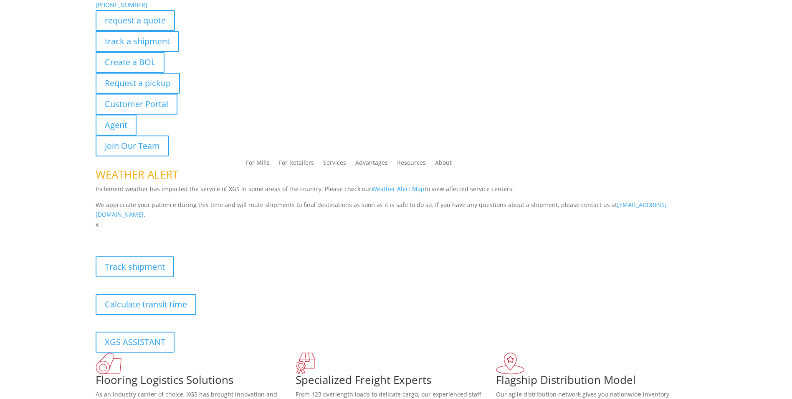  Describe the element at coordinates (196, 381) in the screenshot. I see `h1: Flooring Logistics Solutions` at that location.